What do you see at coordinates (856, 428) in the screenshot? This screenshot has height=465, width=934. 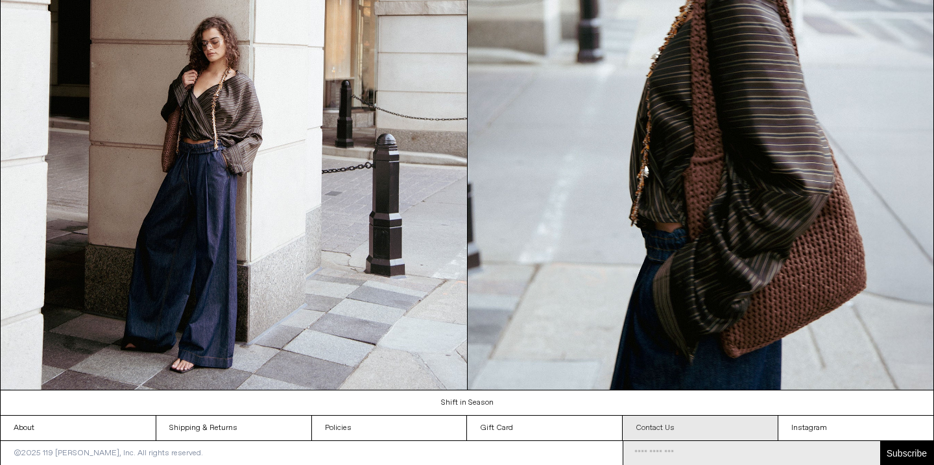 I see `a: Instagram` at bounding box center [856, 428].